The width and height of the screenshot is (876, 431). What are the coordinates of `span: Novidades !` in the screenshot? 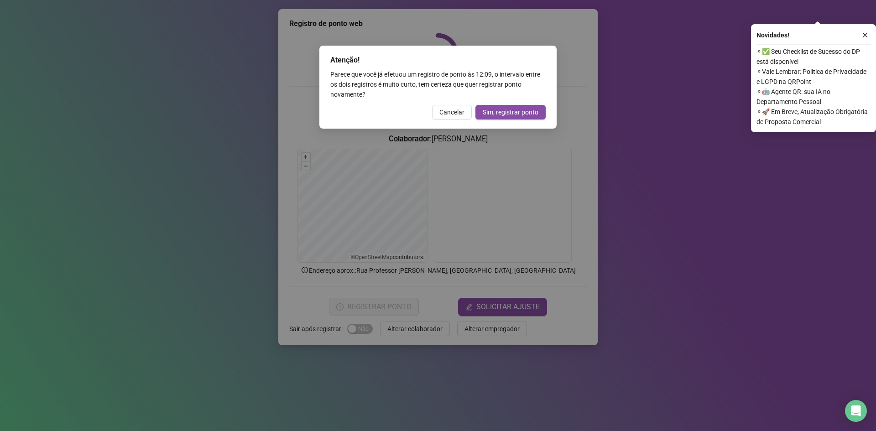 It's located at (773, 35).